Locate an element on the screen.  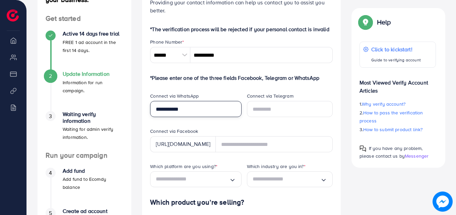
label: Which industry are you in? is located at coordinates (276, 166).